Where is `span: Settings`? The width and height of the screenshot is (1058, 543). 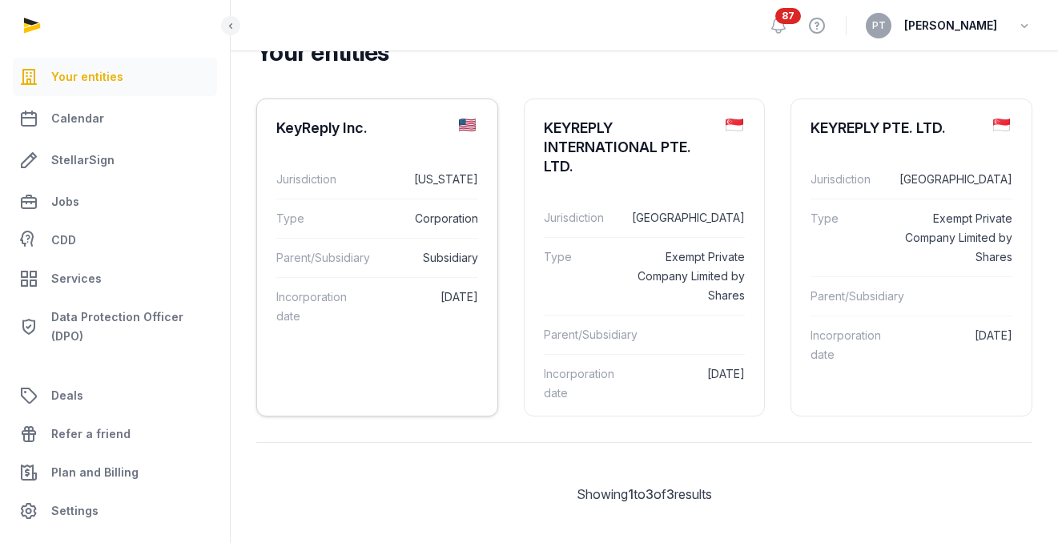 span: Settings is located at coordinates (74, 511).